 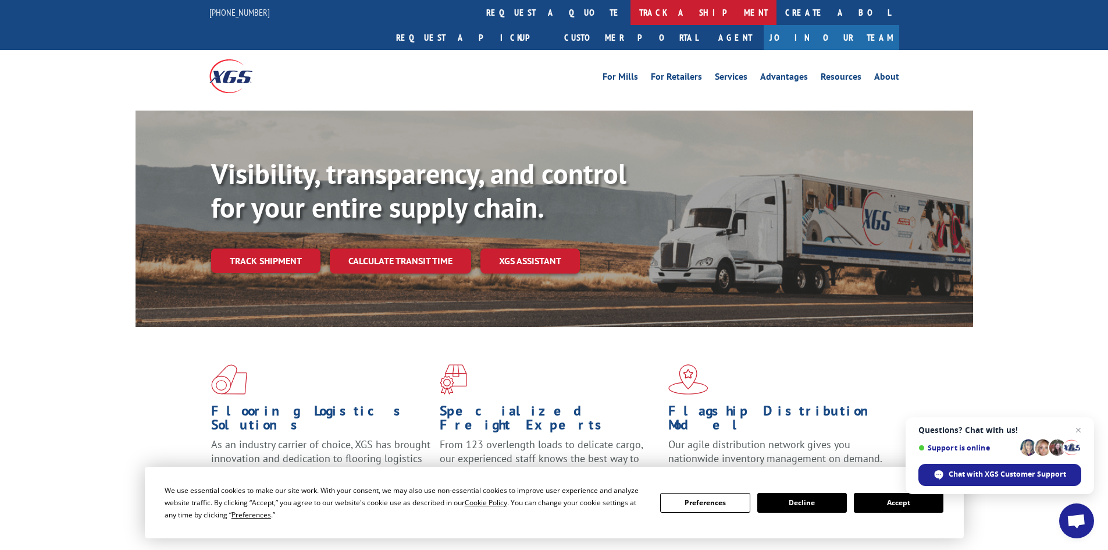 I want to click on h1: Flooring Logistics Solutions, so click(x=321, y=421).